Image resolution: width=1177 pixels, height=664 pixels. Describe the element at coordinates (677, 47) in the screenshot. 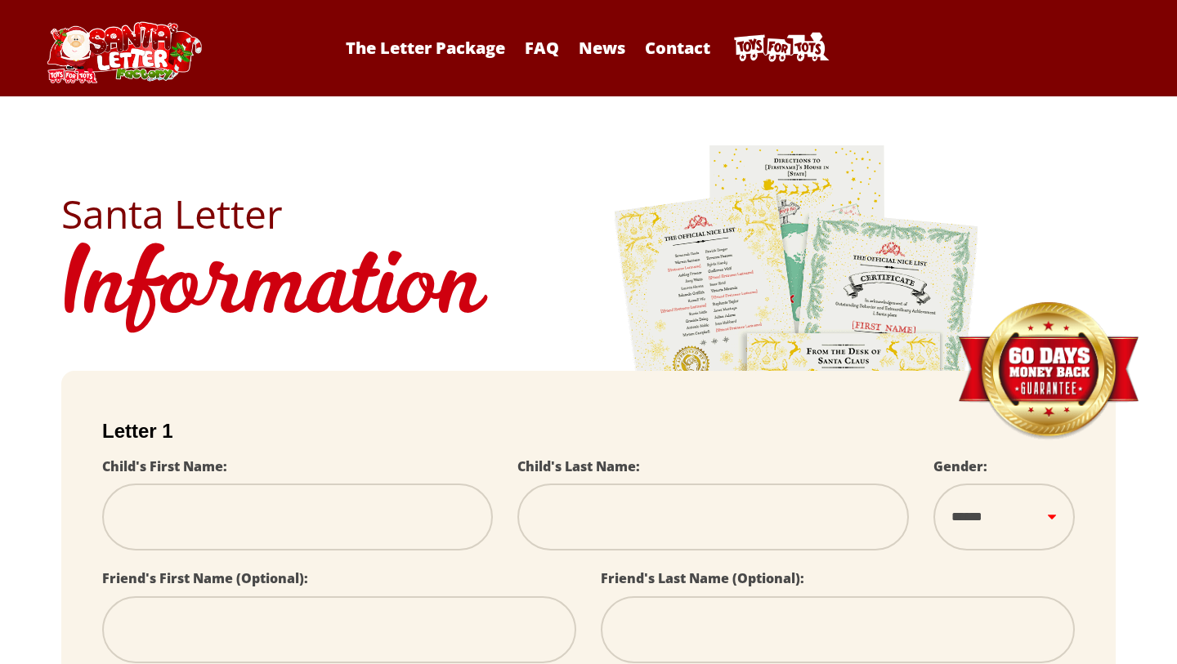

I see `a: Contact` at that location.